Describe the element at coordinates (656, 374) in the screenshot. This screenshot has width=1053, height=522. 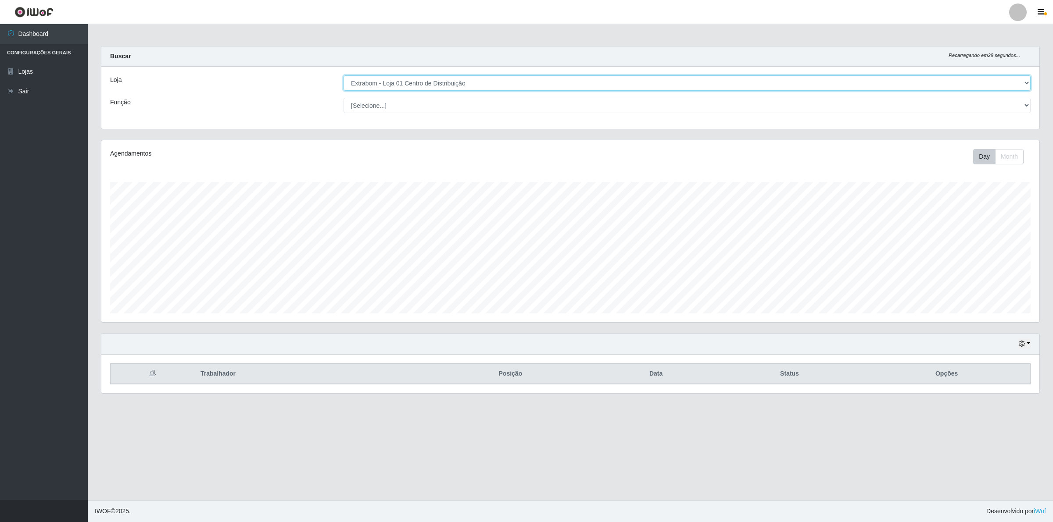
I see `th: Data` at that location.